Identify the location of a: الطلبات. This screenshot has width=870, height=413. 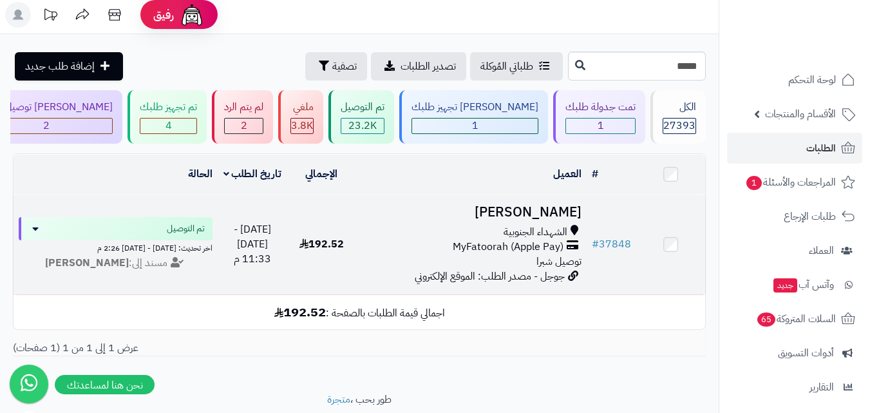
(795, 148).